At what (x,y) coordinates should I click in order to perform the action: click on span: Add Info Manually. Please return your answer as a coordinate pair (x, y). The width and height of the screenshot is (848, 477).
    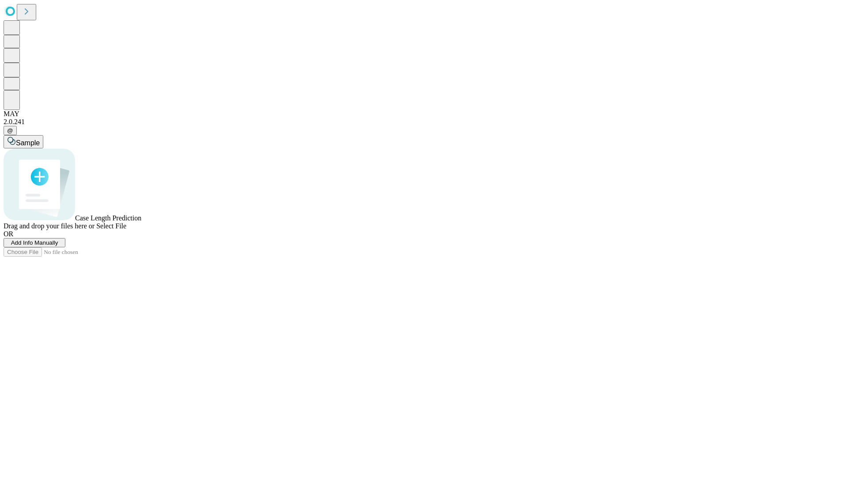
    Looking at the image, I should click on (34, 242).